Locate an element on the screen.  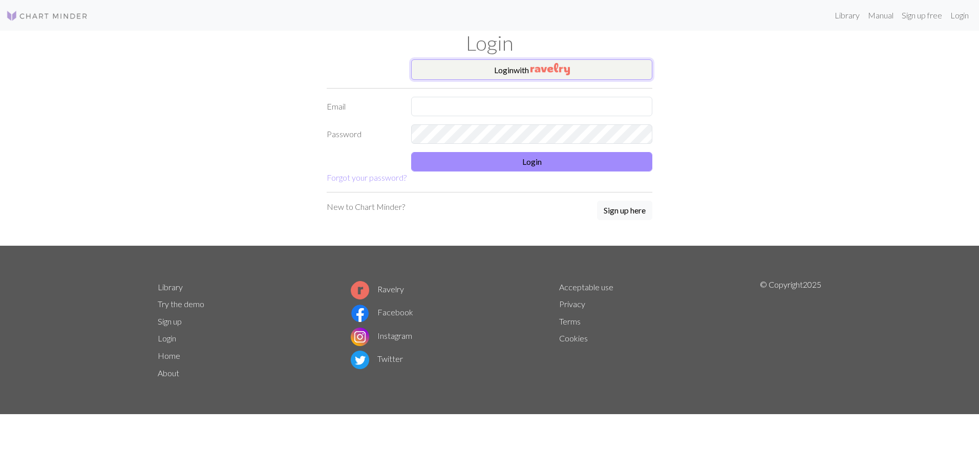
button: Loginwith is located at coordinates (531, 70).